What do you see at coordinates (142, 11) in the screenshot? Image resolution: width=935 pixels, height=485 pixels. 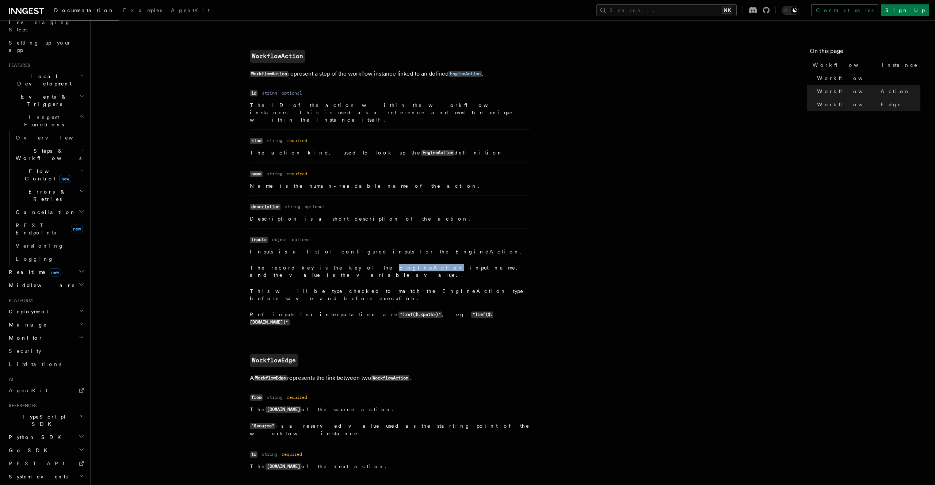 I see `a: Examples` at bounding box center [142, 11].